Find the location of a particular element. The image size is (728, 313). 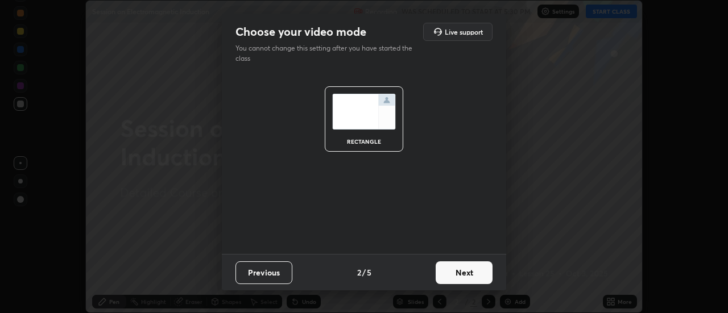

button: Previous is located at coordinates (264, 273).